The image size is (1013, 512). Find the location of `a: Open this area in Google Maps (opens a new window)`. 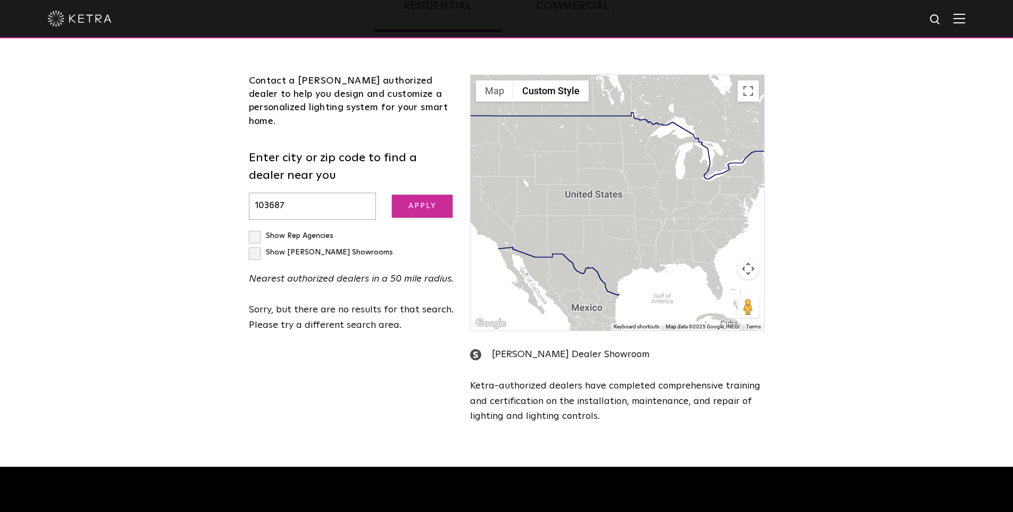

a: Open this area in Google Maps (opens a new window) is located at coordinates (491, 323).